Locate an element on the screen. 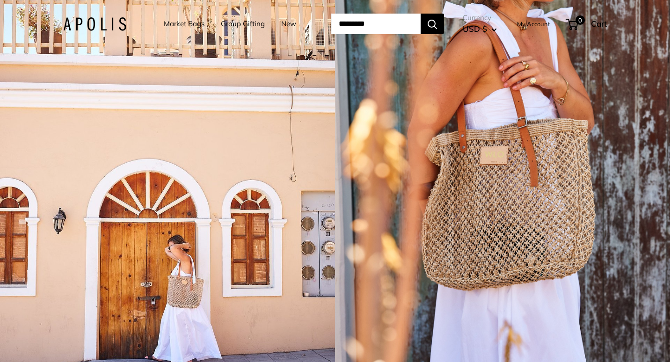  a: 0 Cart is located at coordinates (587, 24).